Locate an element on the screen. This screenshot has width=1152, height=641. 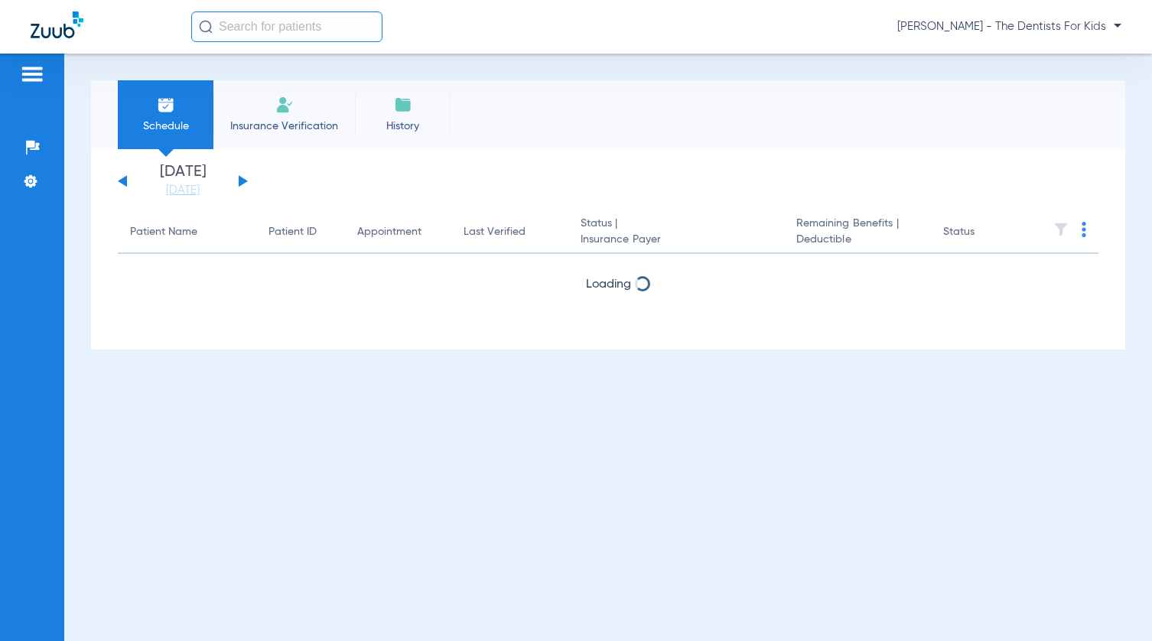
span: Schedule is located at coordinates (165, 126).